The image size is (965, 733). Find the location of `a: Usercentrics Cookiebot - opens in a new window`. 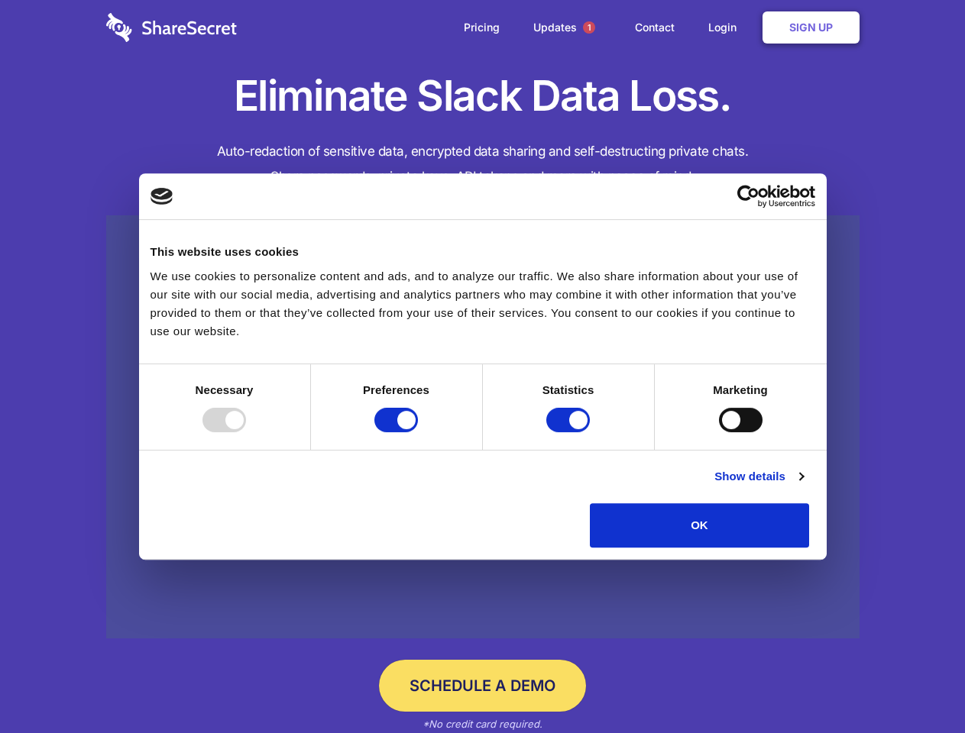

a: Usercentrics Cookiebot - opens in a new window is located at coordinates (748, 196).